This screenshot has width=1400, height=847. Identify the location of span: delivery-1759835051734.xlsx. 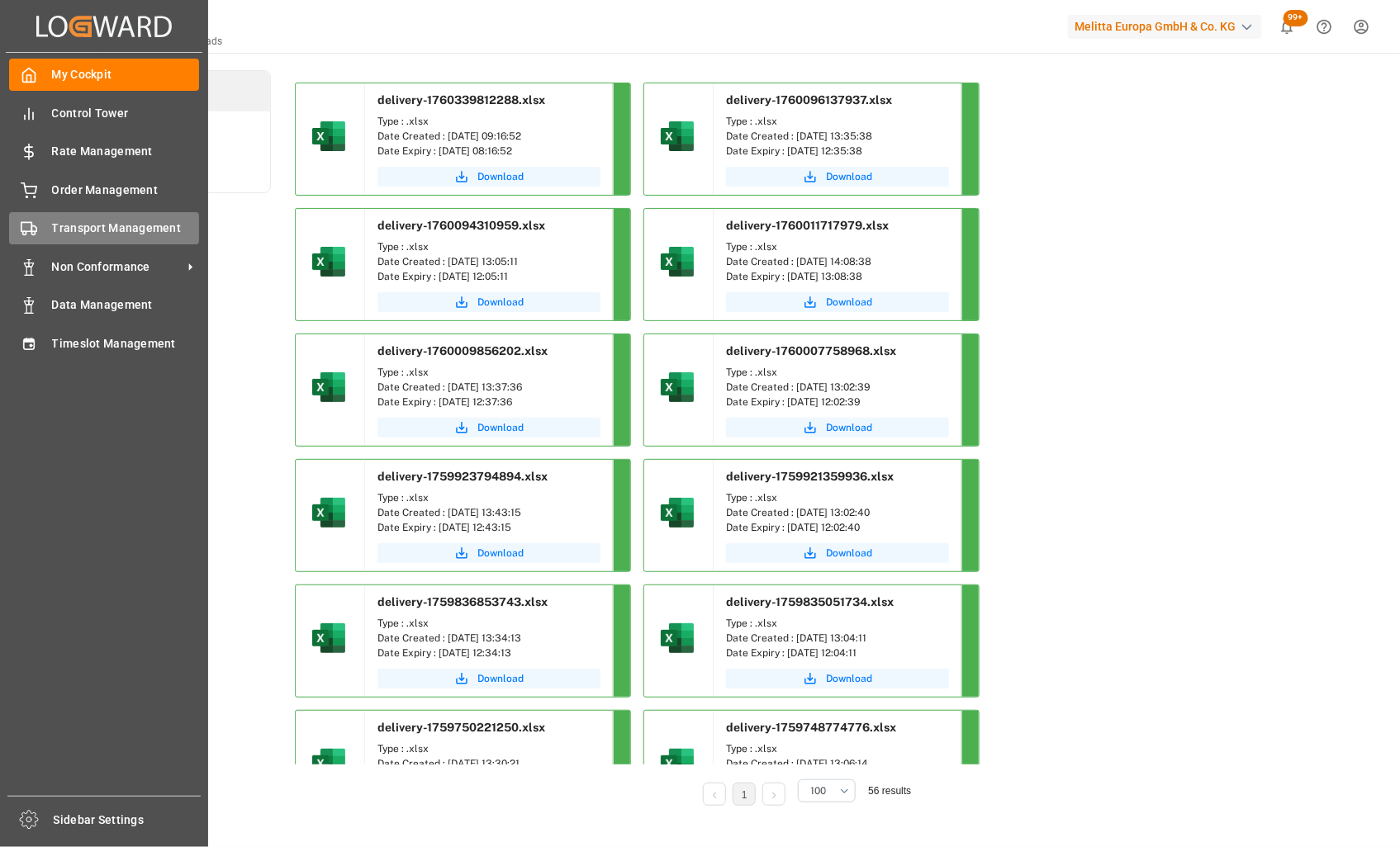
(809, 602).